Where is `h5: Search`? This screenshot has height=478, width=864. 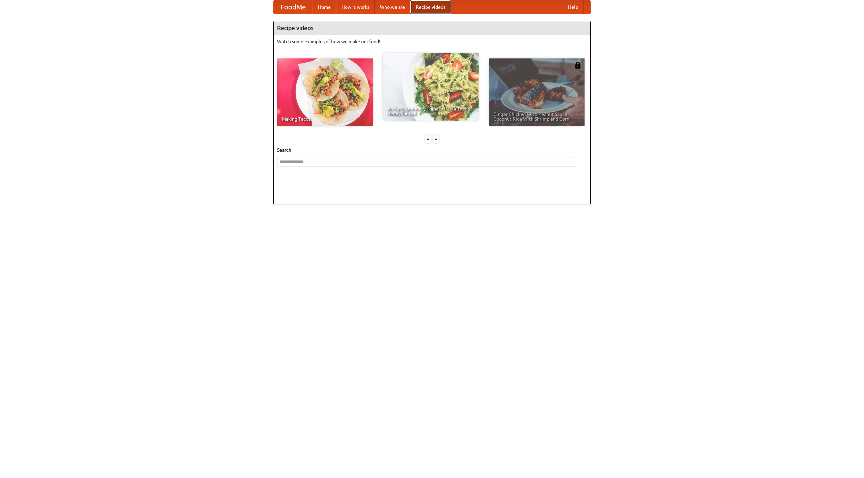
h5: Search is located at coordinates (432, 150).